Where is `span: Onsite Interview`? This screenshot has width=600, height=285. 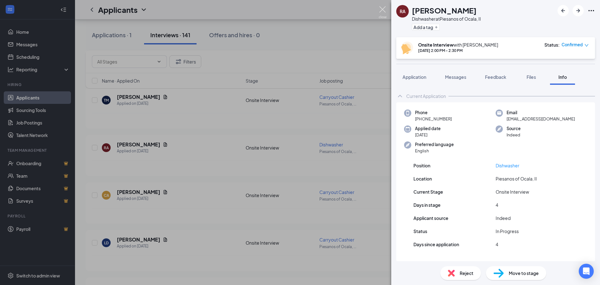
span: Onsite Interview is located at coordinates (513, 192).